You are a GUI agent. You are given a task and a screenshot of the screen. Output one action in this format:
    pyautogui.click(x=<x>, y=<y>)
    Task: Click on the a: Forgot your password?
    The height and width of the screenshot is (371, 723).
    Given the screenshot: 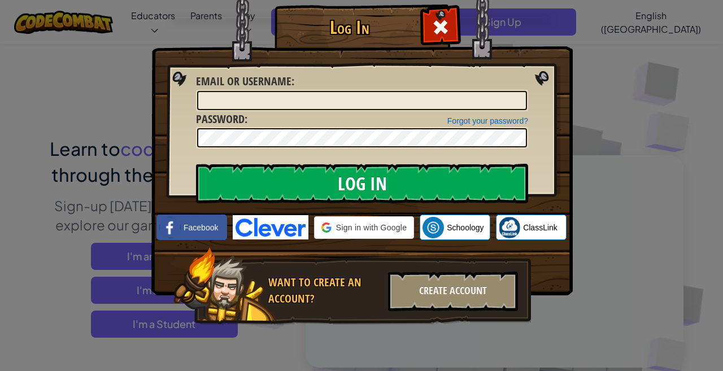 What is the action you would take?
    pyautogui.click(x=488, y=121)
    